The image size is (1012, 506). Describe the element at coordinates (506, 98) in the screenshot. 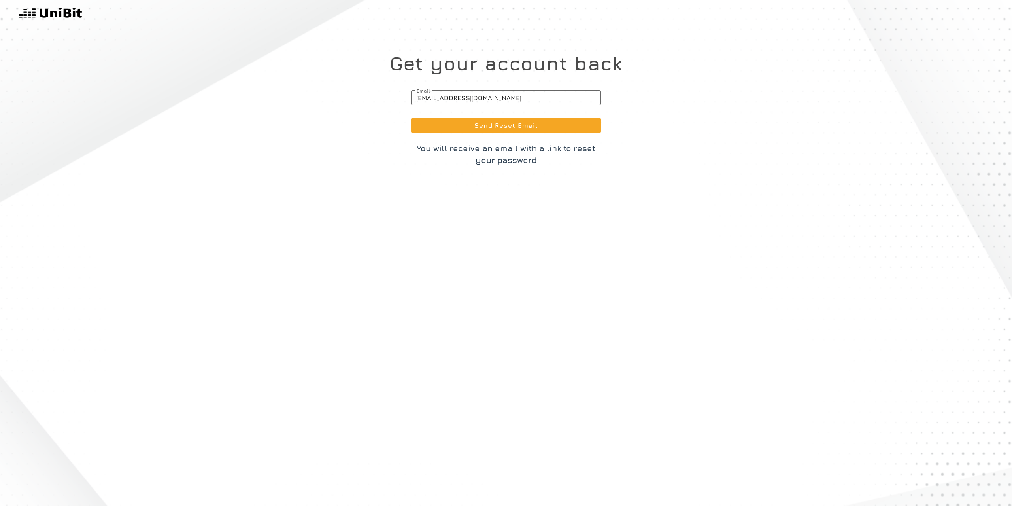

I see `input: Email` at that location.